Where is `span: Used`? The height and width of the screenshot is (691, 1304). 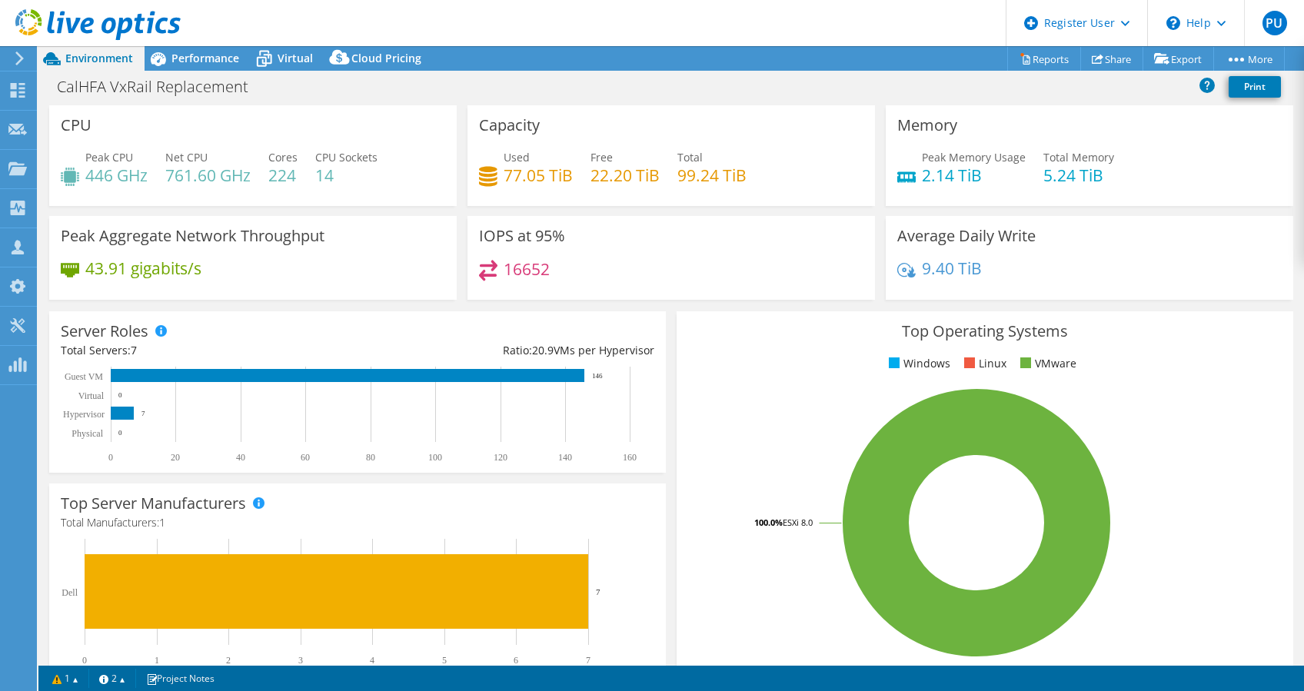
span: Used is located at coordinates (517, 157).